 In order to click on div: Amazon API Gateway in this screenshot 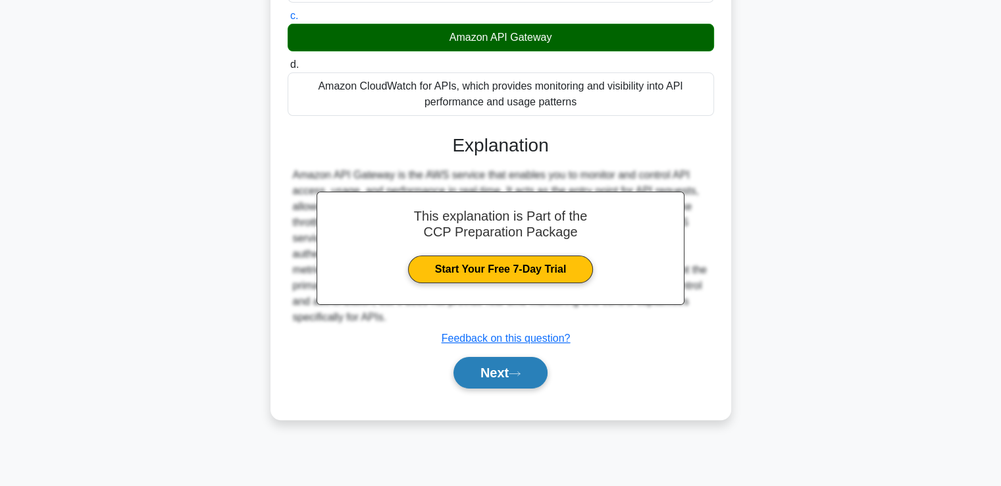, I will do `click(501, 38)`.